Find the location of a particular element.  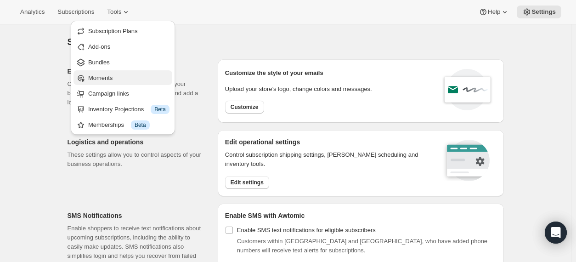

h2: Enable SMS with Awtomic is located at coordinates (361, 215).